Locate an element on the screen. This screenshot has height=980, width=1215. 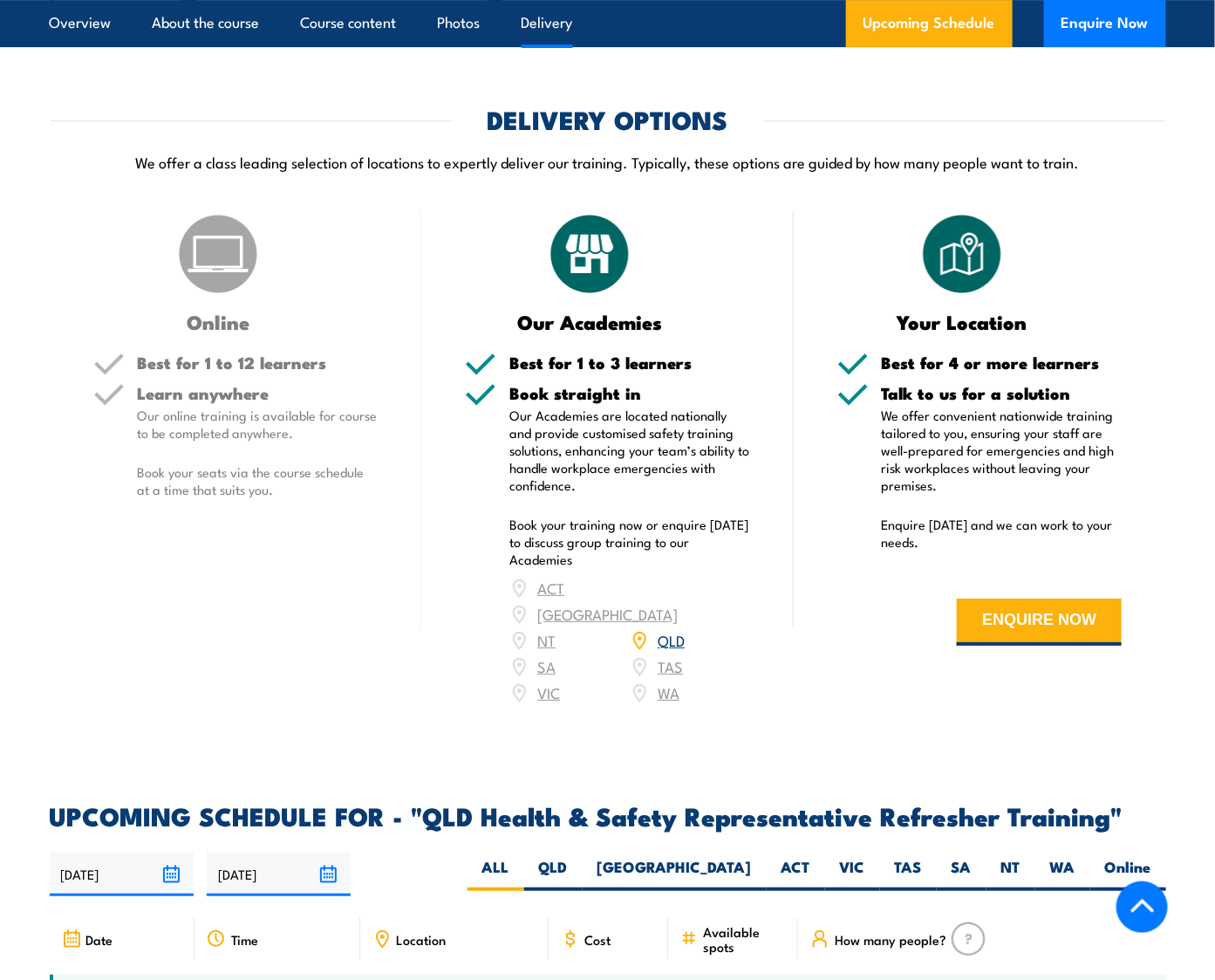
h3: Your Location is located at coordinates (962, 321).